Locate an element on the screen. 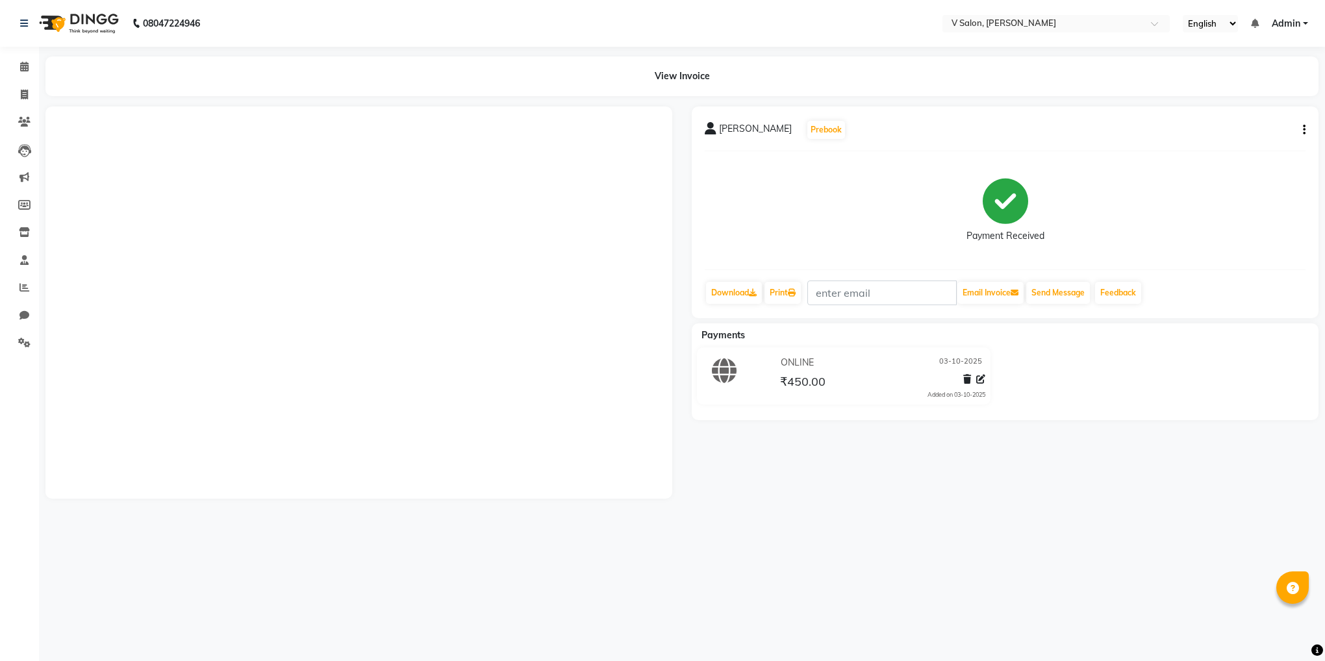  a: Download is located at coordinates (734, 293).